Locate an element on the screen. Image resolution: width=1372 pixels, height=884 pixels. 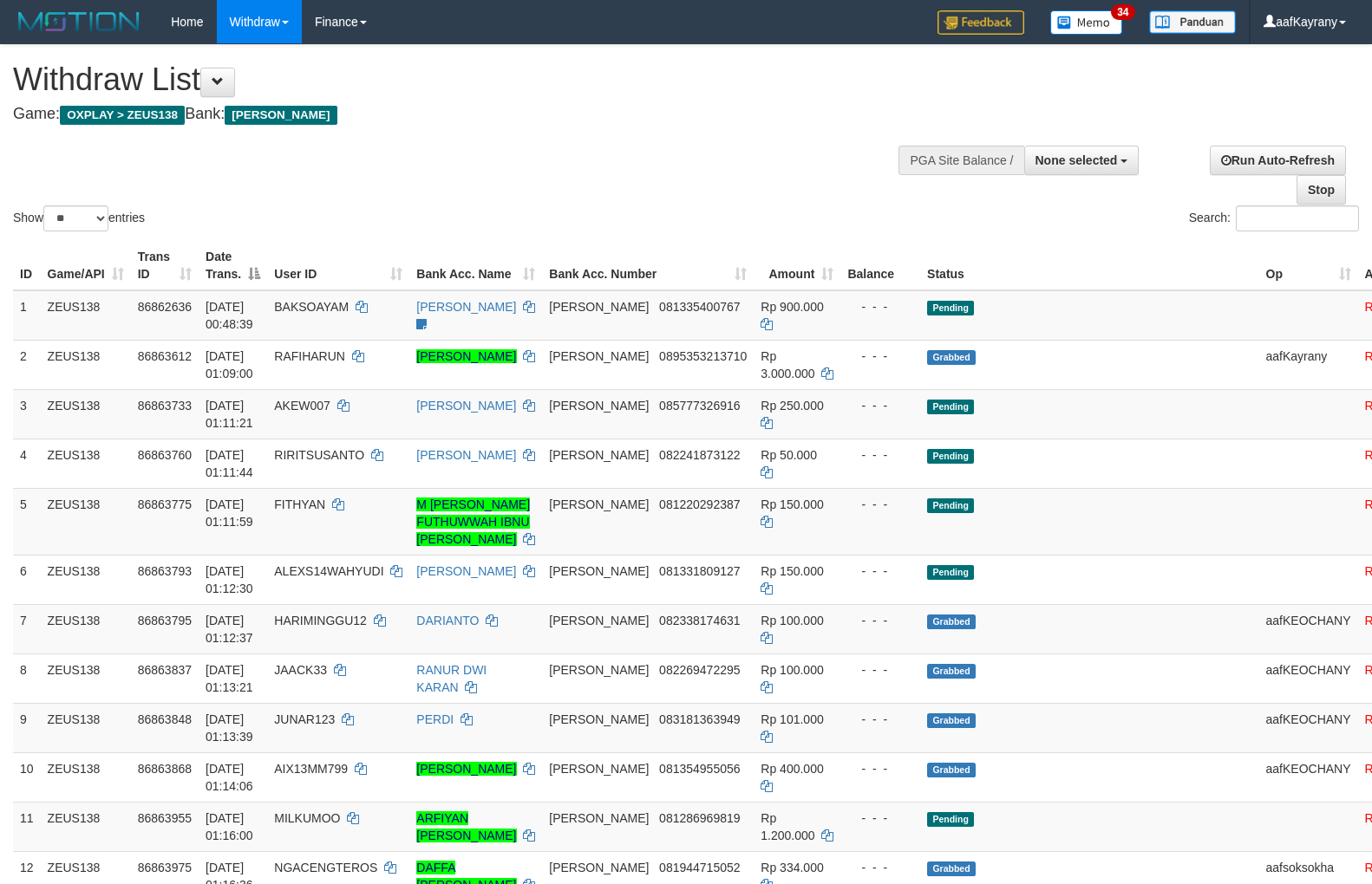
td: 2 is located at coordinates (27, 364).